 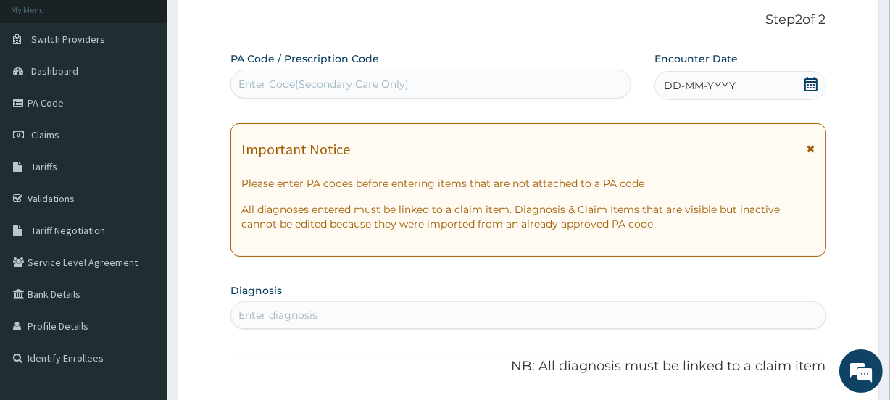 I want to click on p: Please enter PA codes before entering items that are not attached to a PA code, so click(x=528, y=183).